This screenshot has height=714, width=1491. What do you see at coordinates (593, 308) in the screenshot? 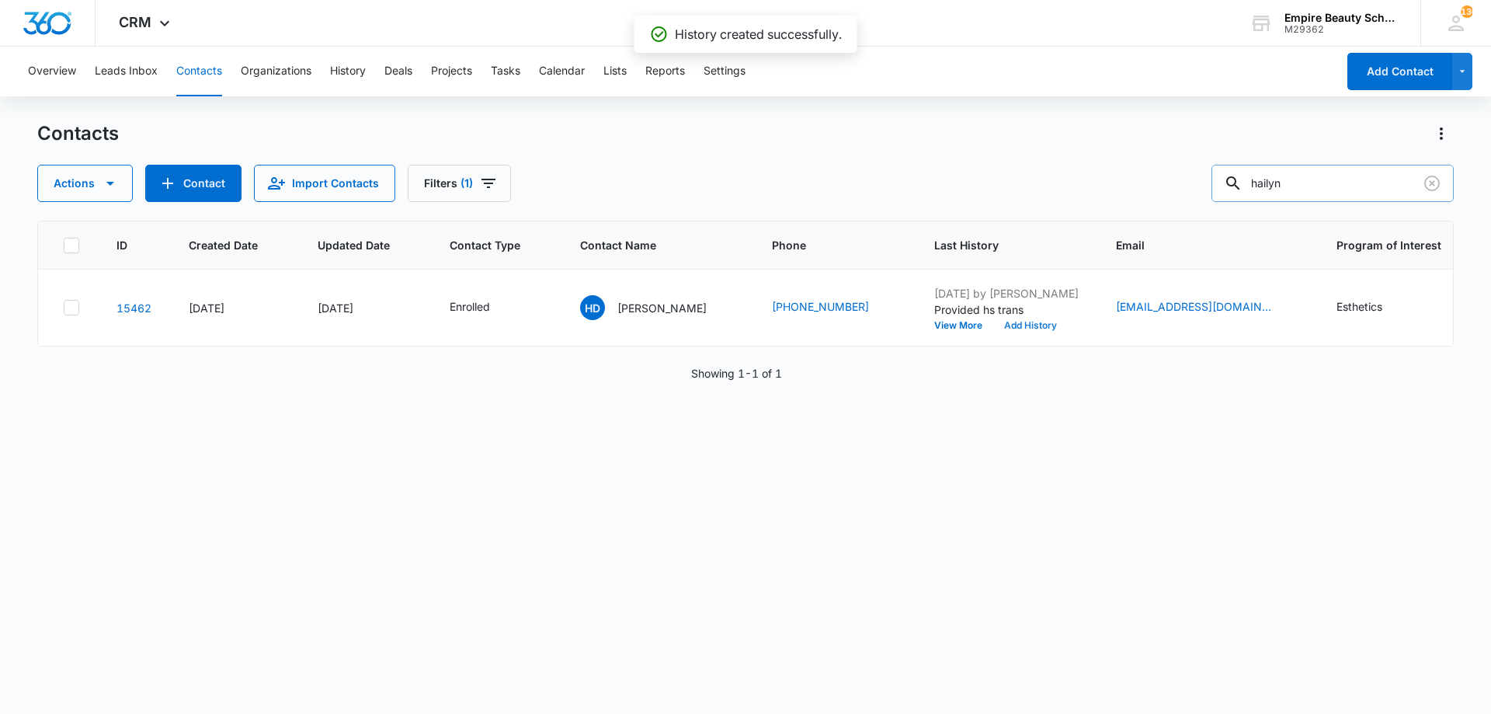
I see `span: HD` at bounding box center [593, 308].